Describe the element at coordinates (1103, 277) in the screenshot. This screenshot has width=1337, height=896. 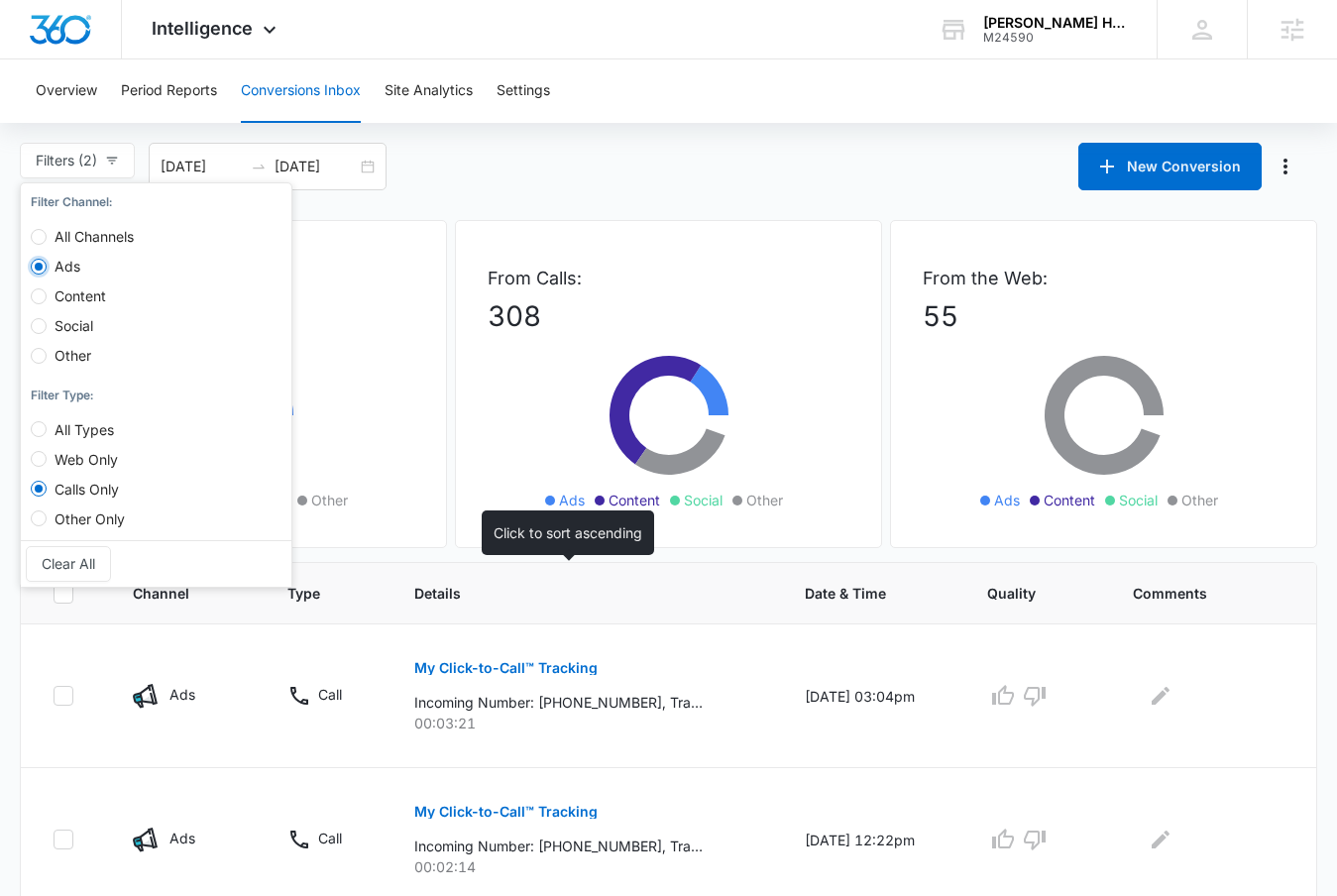
I see `p: From the Web:` at that location.